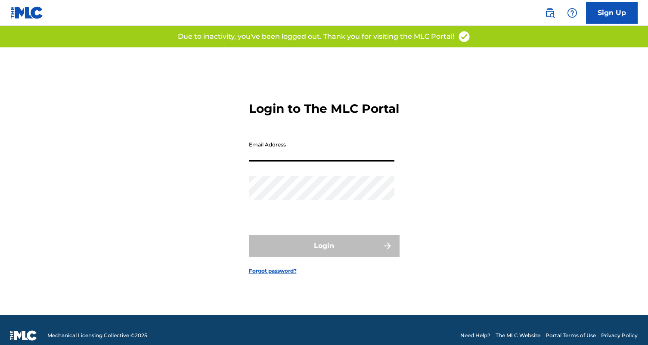 The width and height of the screenshot is (648, 345). Describe the element at coordinates (24, 335) in the screenshot. I see `img: logo` at that location.